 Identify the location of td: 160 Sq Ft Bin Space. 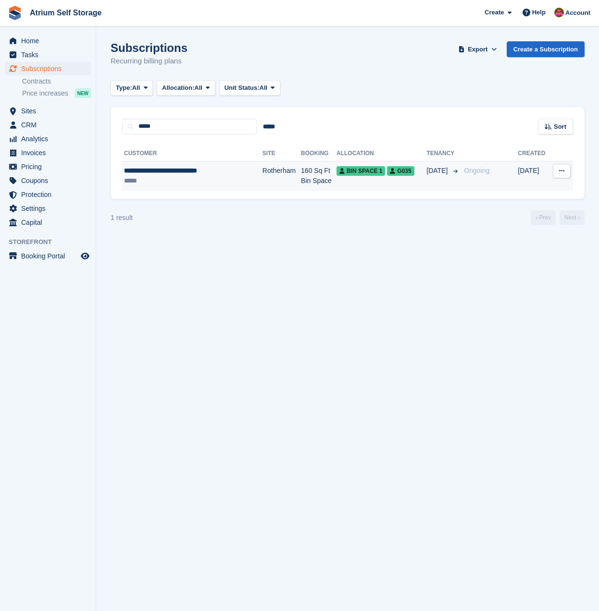
(319, 176).